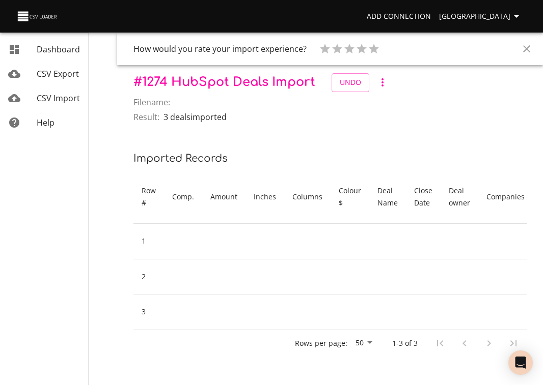 Image resolution: width=543 pixels, height=385 pixels. What do you see at coordinates (350, 82) in the screenshot?
I see `button: Undo` at bounding box center [350, 82].